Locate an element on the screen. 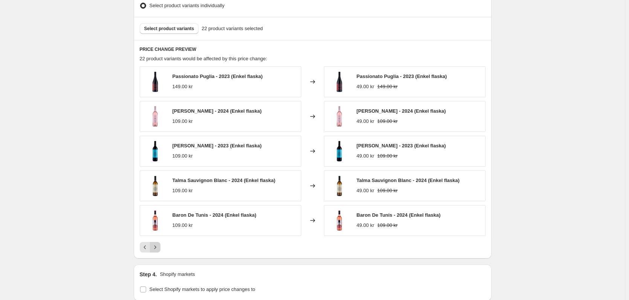  p: Shopify markets is located at coordinates (177, 274).